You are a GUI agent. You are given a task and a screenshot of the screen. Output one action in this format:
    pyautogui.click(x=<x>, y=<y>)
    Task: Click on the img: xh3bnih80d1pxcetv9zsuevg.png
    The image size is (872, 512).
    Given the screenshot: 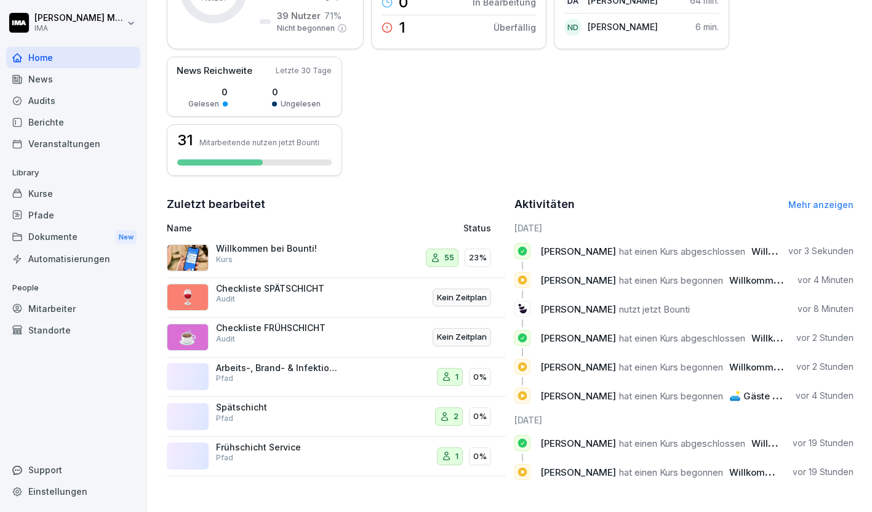 What is the action you would take?
    pyautogui.click(x=188, y=258)
    